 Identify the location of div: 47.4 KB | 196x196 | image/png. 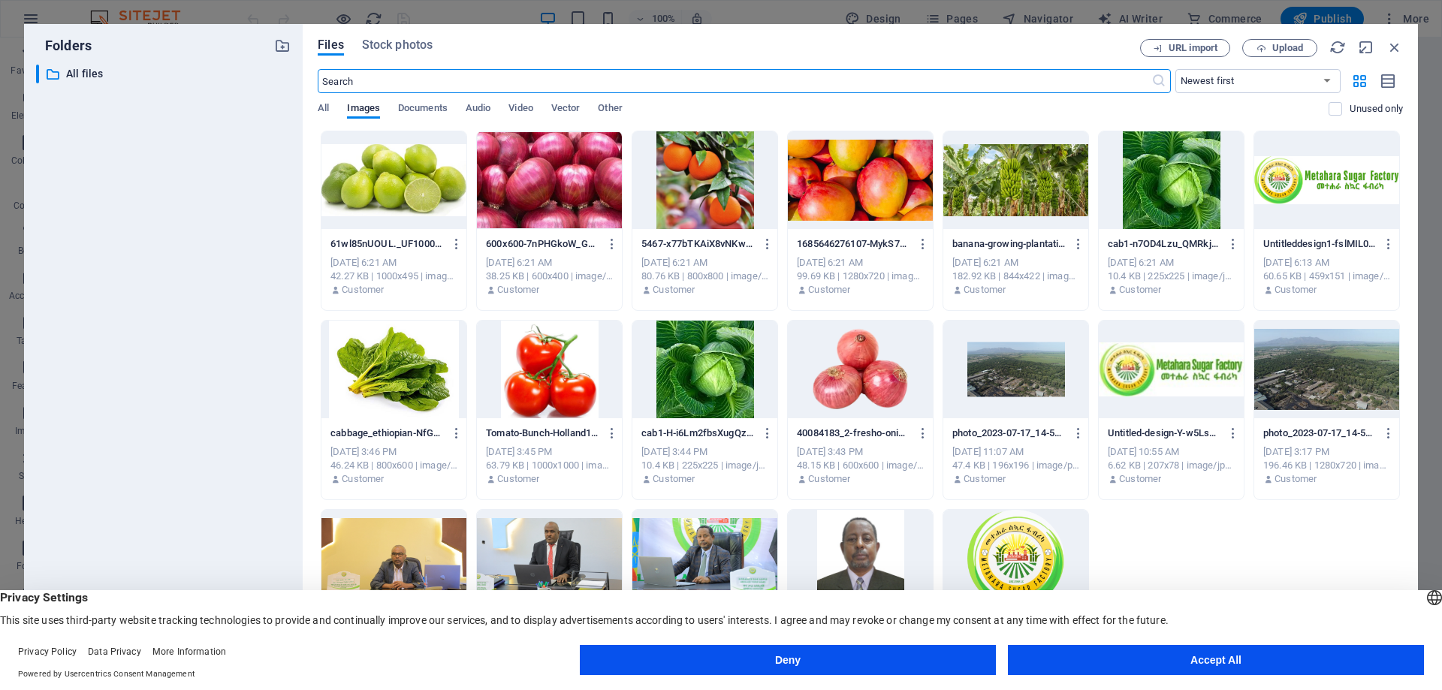
(1016, 466).